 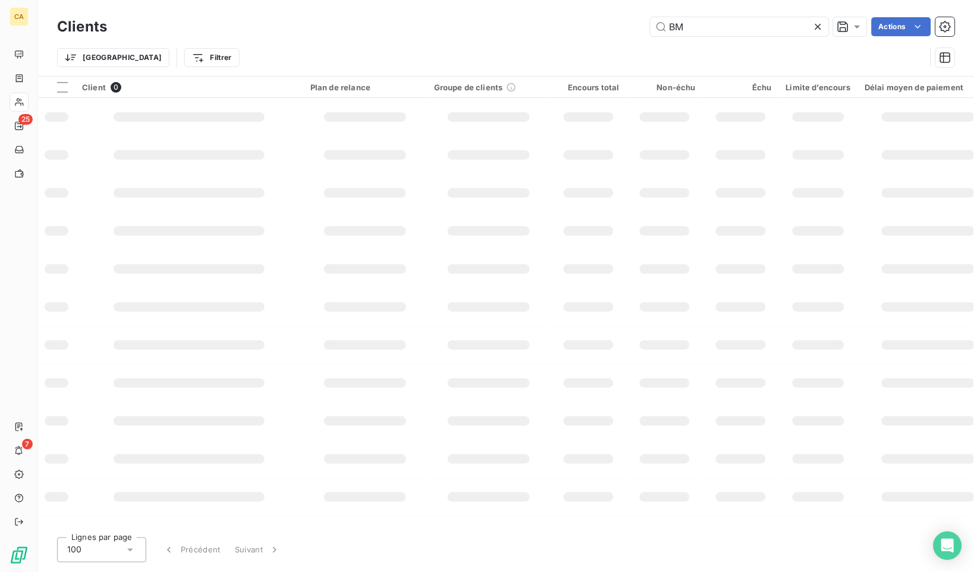 What do you see at coordinates (739, 27) in the screenshot?
I see `input: Rechercher` at bounding box center [739, 27].